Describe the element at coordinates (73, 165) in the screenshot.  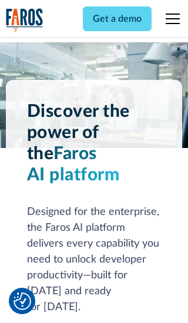
I see `span: Faros AI platform` at that location.